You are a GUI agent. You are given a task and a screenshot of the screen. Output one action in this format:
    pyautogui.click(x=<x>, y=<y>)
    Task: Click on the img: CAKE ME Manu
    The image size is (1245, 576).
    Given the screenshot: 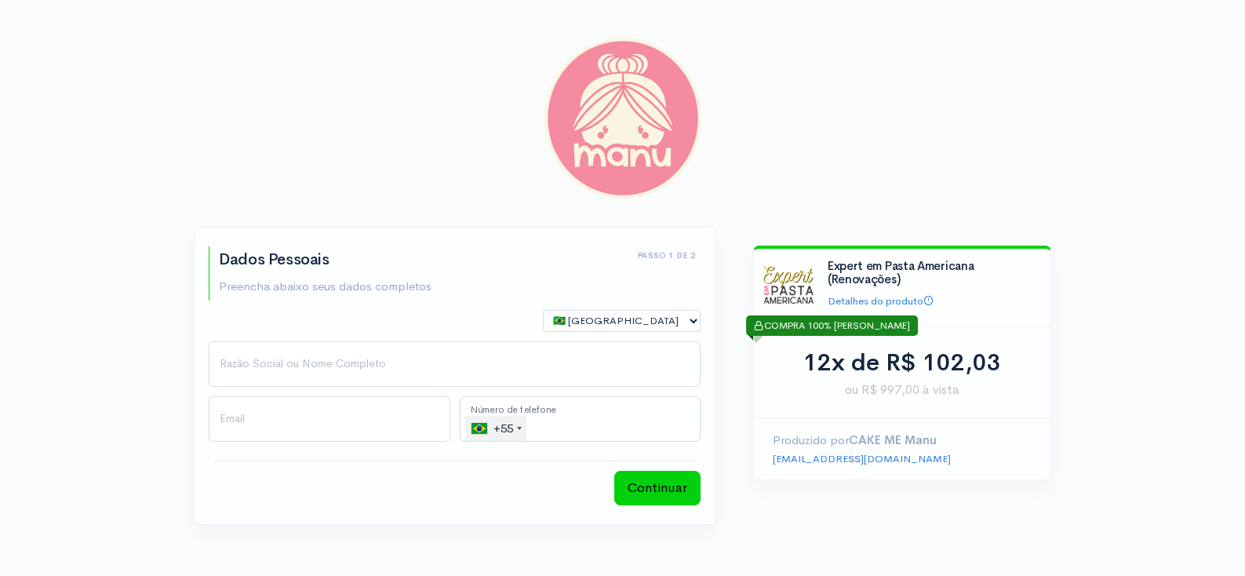 What is the action you would take?
    pyautogui.click(x=623, y=118)
    